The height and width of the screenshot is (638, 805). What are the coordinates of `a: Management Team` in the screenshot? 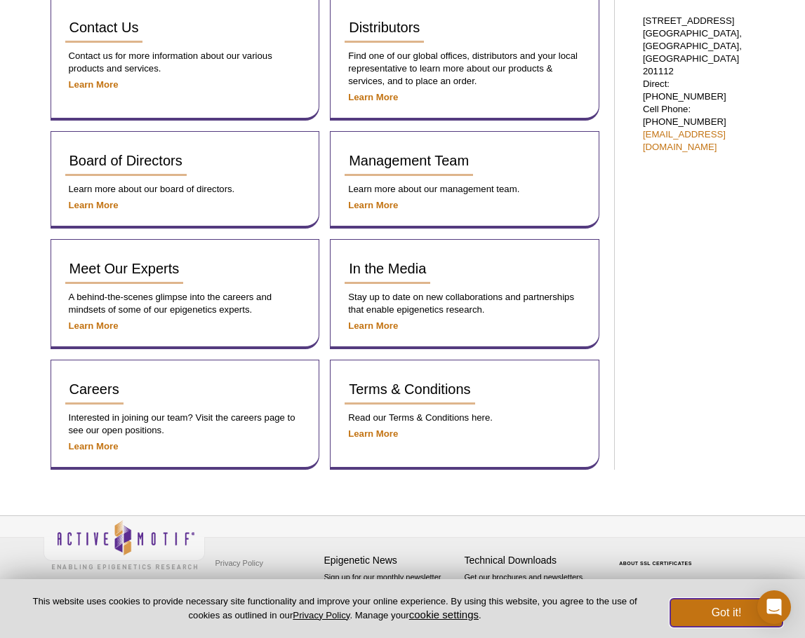 It's located at (408, 161).